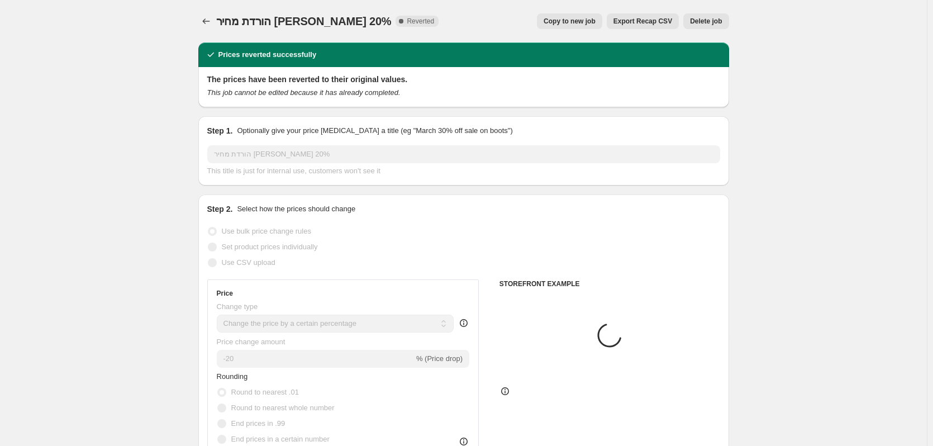 This screenshot has height=446, width=933. Describe the element at coordinates (464, 323) in the screenshot. I see `div: help` at that location.